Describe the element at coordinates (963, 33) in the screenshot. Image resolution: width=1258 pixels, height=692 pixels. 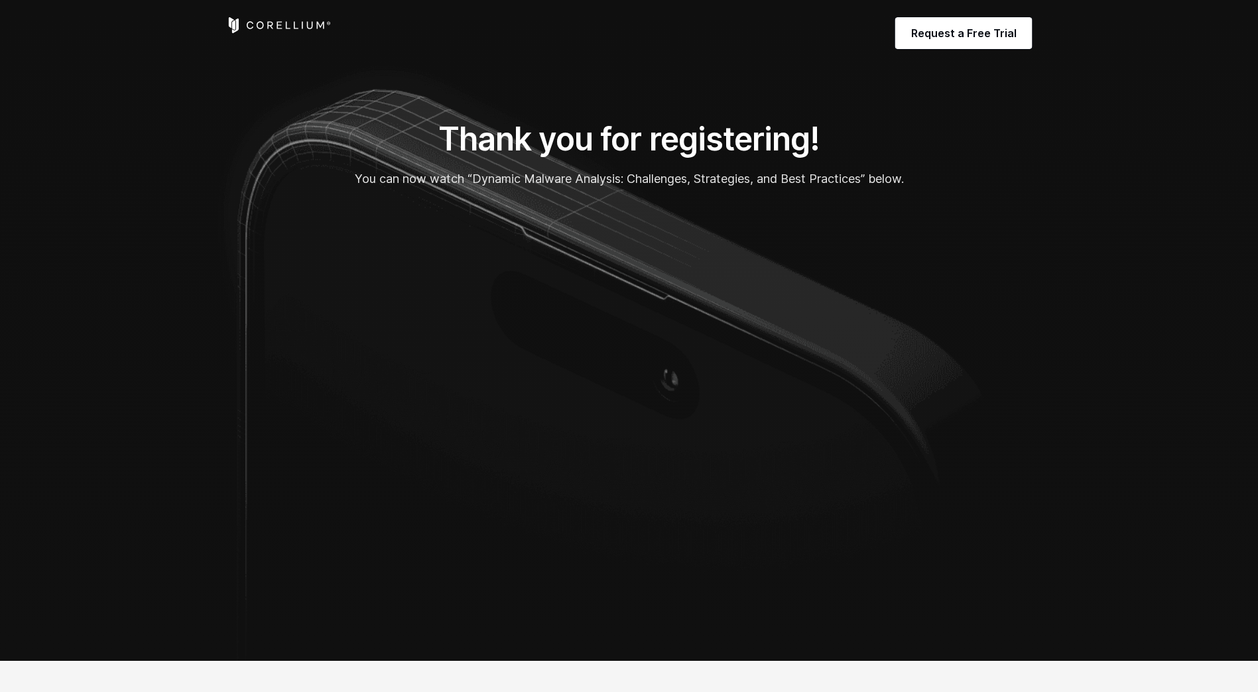
I see `span: Request a Free Trial` at that location.